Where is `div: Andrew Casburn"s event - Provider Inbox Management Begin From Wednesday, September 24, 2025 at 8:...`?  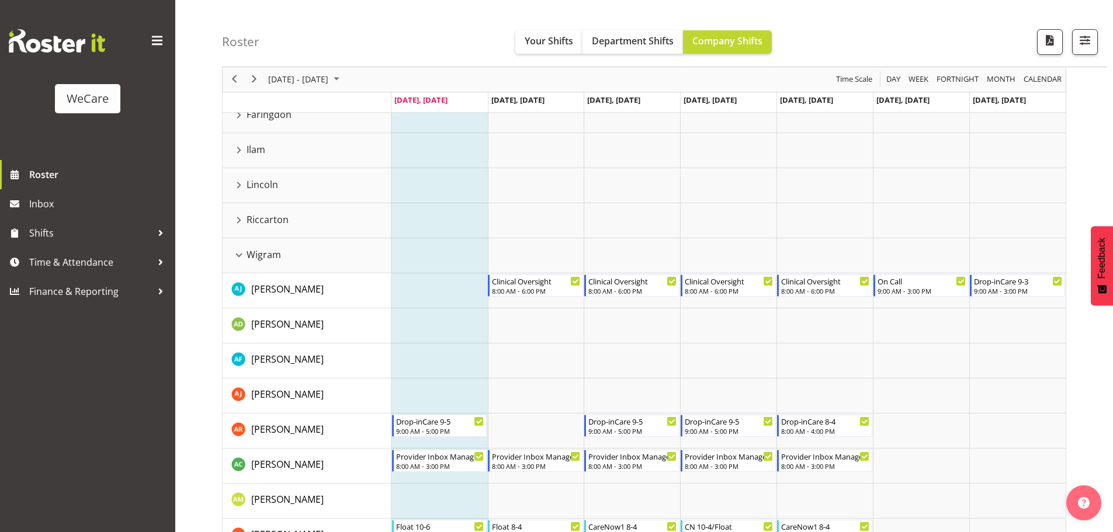
div: Andrew Casburn"s event - Provider Inbox Management Begin From Wednesday, September 24, 2025 at 8:... is located at coordinates (632, 461).